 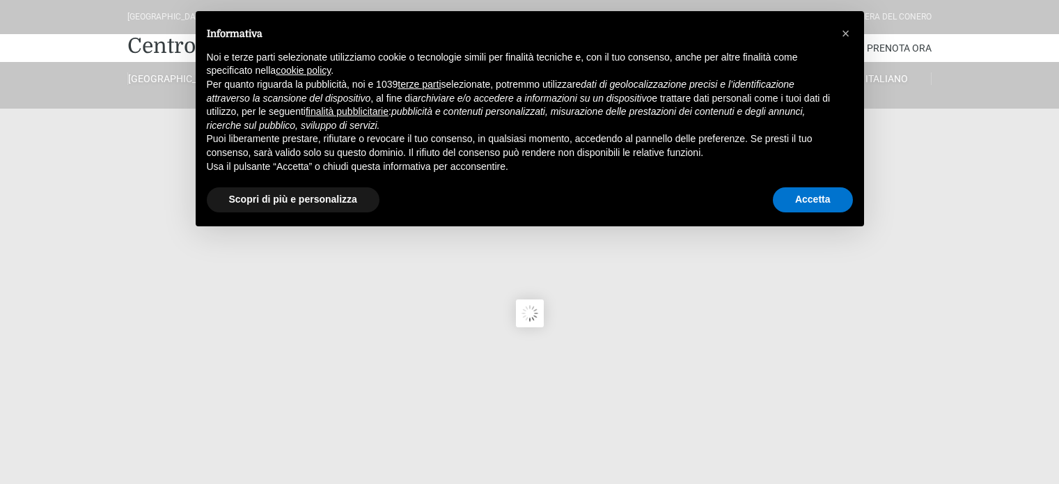 I want to click on p: Usa il pulsante “Accetta” o chiudi questa informativa per acconsentire., so click(x=519, y=167).